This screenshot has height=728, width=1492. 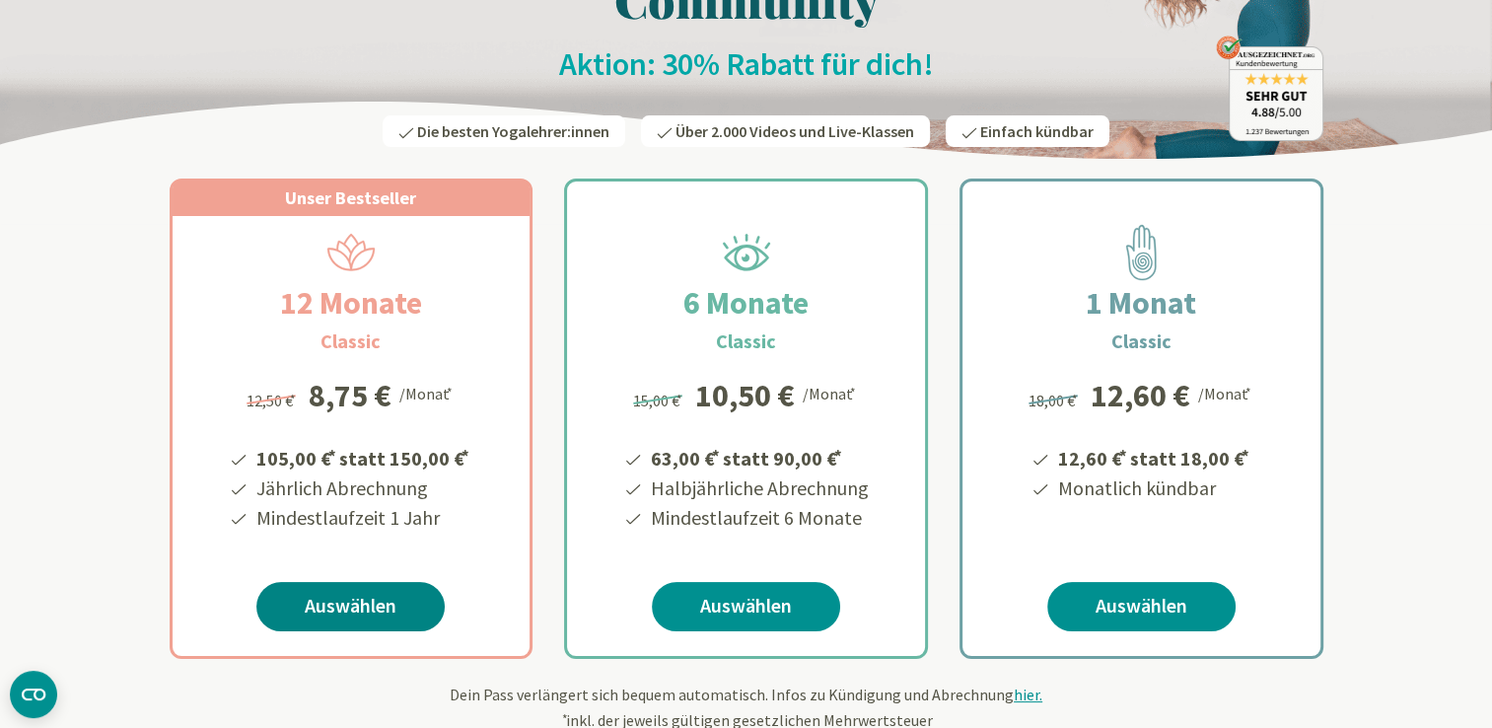 I want to click on li: 105,00 € statt 150,00 €, so click(x=363, y=456).